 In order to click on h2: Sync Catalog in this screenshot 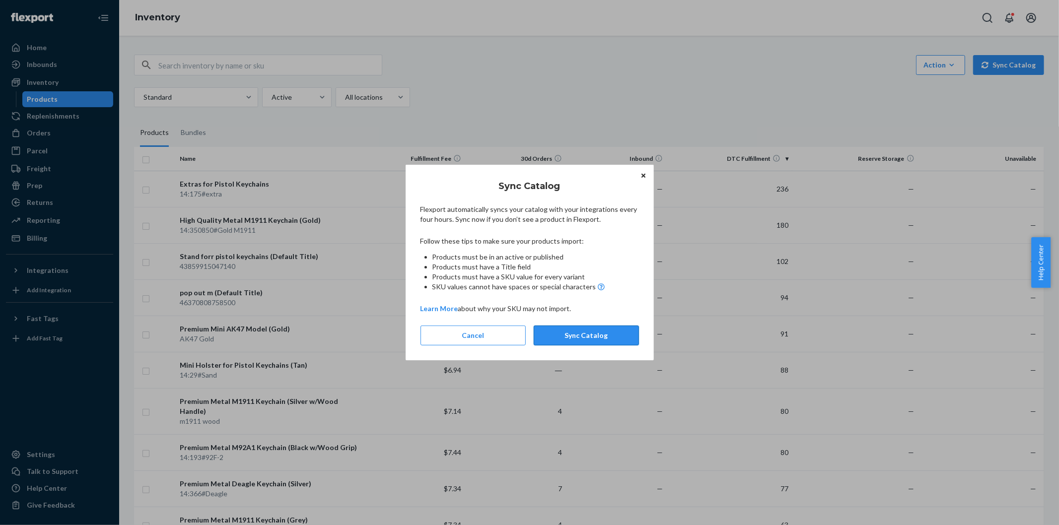, I will do `click(530, 186)`.